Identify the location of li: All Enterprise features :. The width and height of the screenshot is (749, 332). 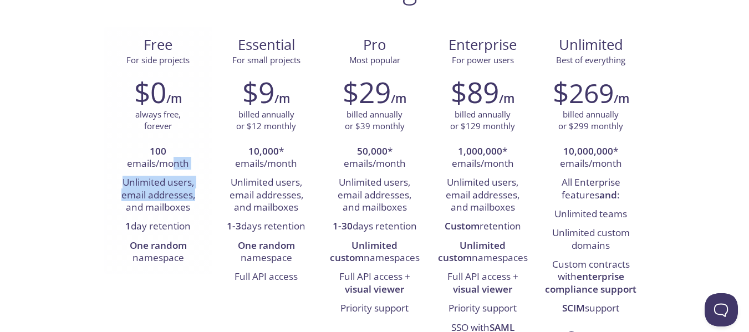
(590, 189).